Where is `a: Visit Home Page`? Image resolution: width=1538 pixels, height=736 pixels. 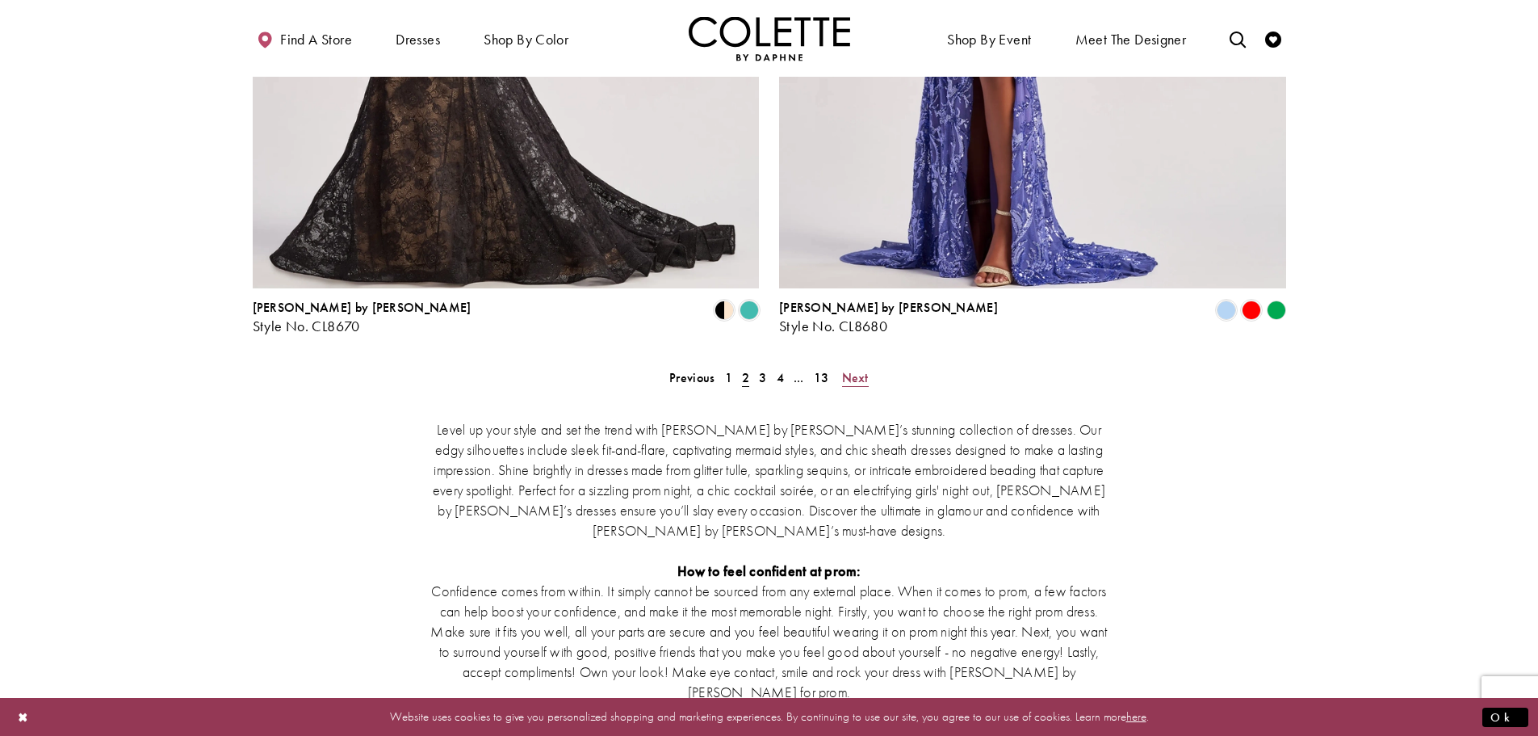 a: Visit Home Page is located at coordinates (770, 38).